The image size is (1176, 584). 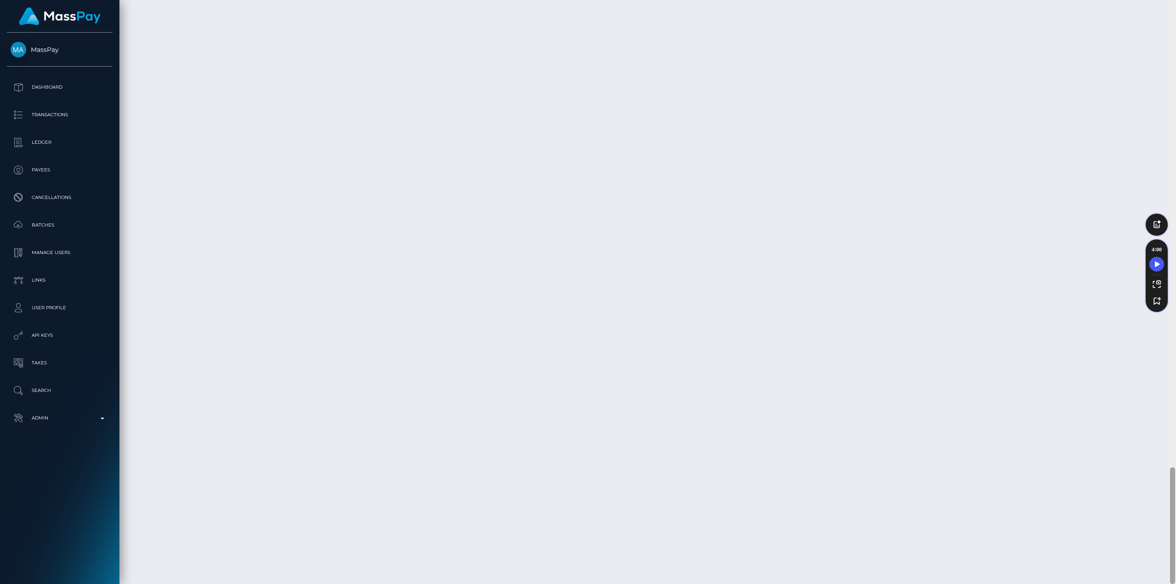 I want to click on a: User Profile, so click(x=60, y=308).